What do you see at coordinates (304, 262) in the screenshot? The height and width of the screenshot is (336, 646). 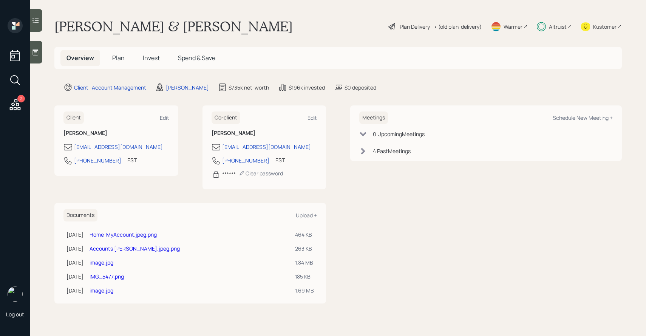 I see `div: 1.84 MB` at bounding box center [304, 262].